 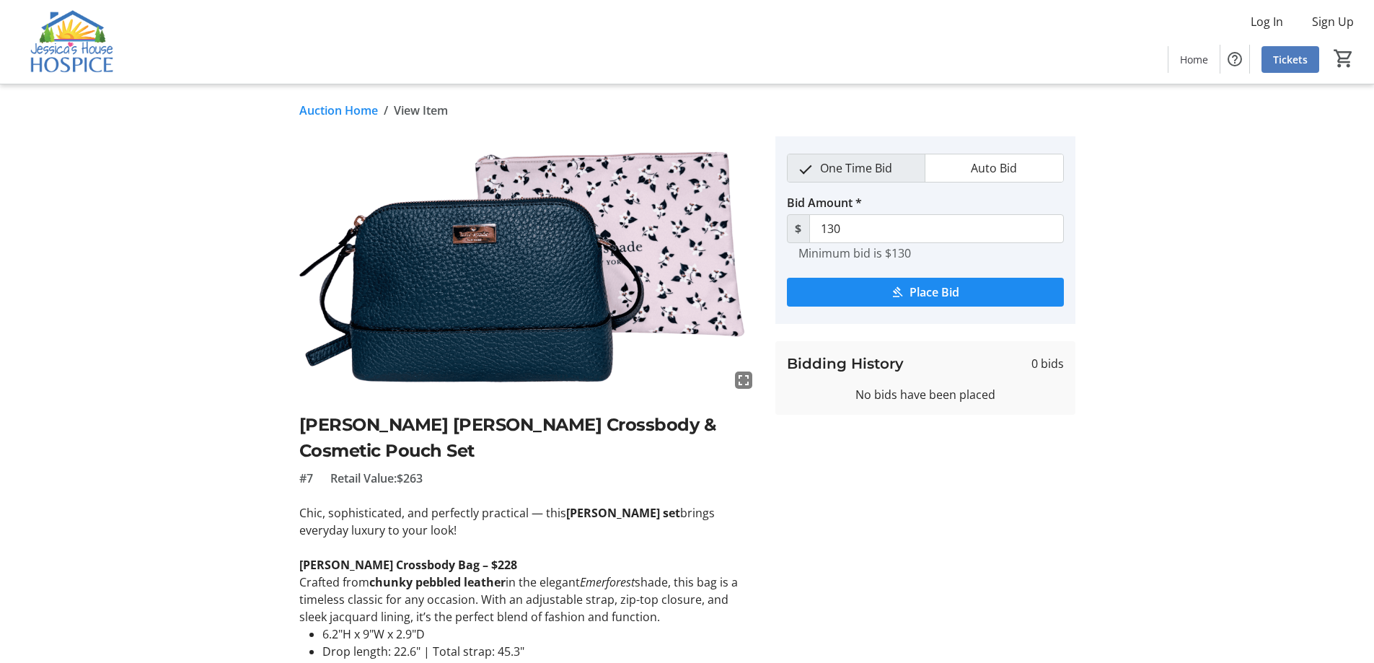 I want to click on a: Home, so click(x=1194, y=59).